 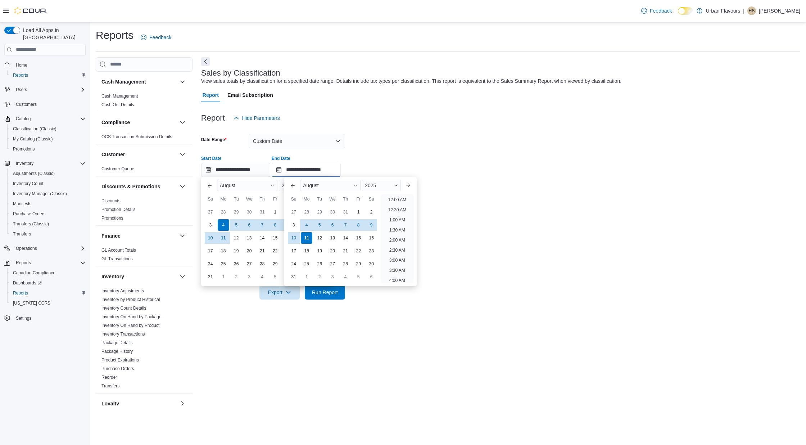 I want to click on button: My Catalog (Classic), so click(x=48, y=139).